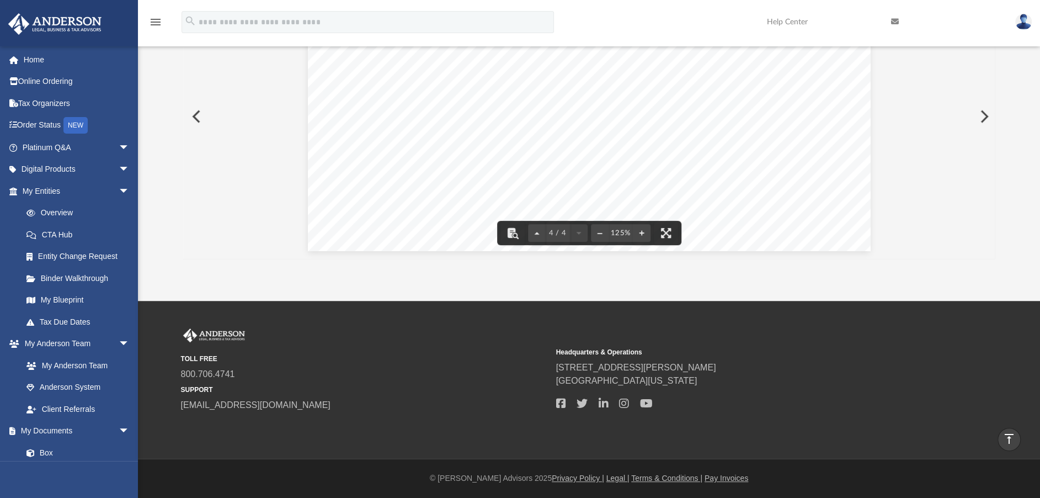 The height and width of the screenshot is (498, 1040). I want to click on button: Zoom in, so click(642, 233).